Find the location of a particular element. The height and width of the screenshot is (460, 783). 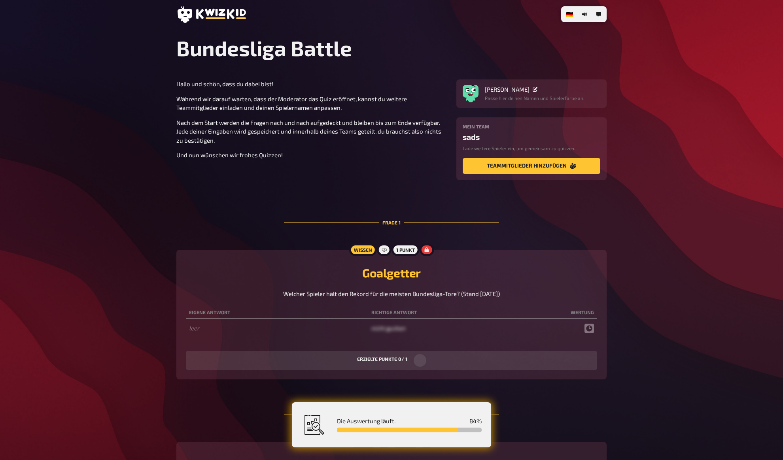

th: Wertung is located at coordinates (582, 313).